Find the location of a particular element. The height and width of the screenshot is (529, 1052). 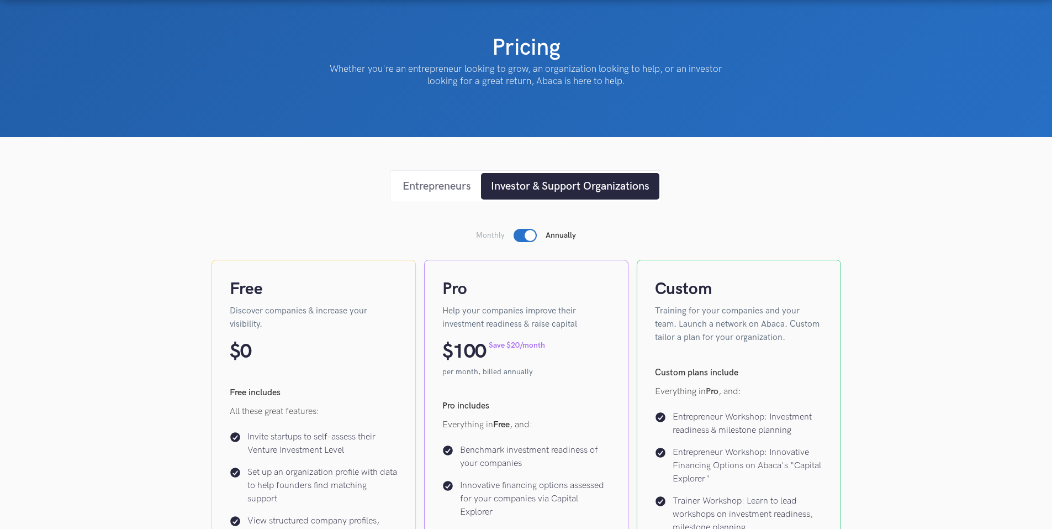

strong: Free is located at coordinates (502, 424).